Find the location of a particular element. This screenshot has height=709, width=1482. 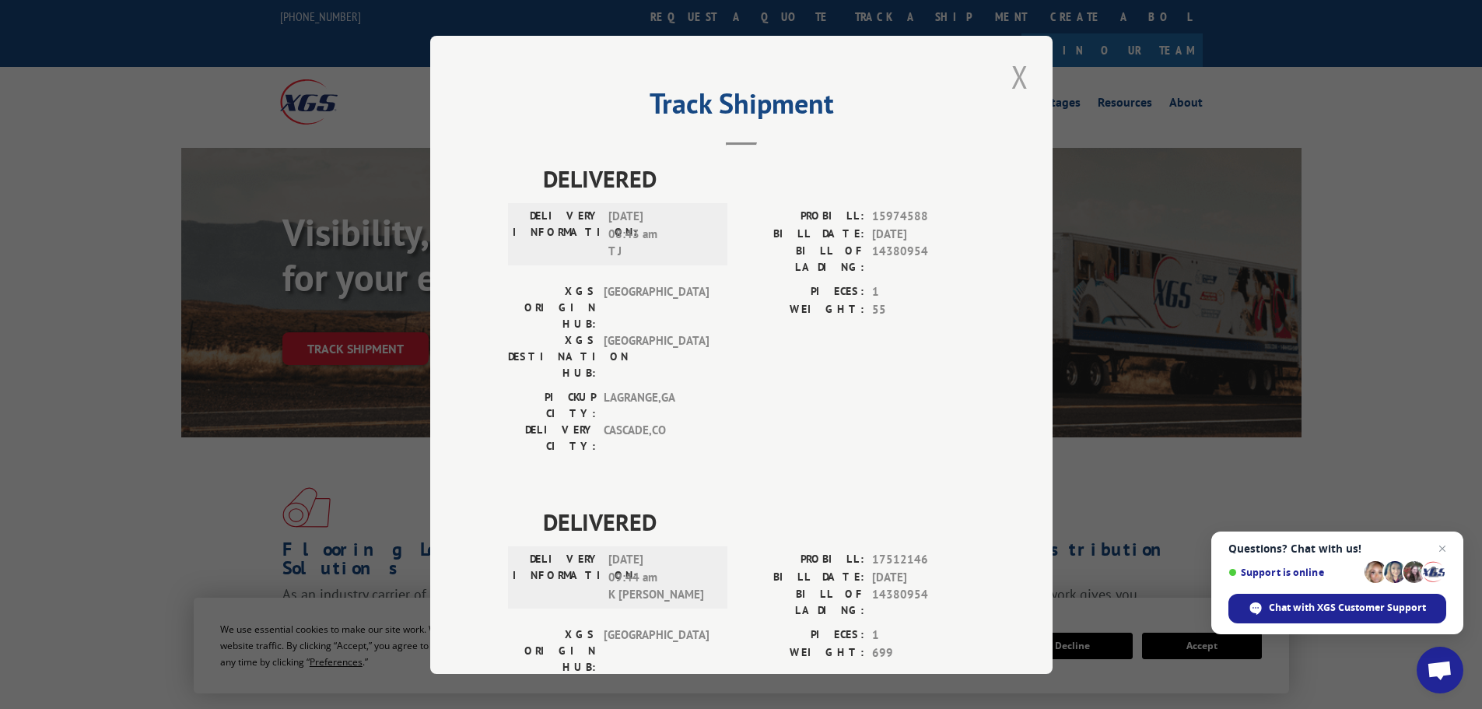

span: 15974588 is located at coordinates (923, 216).